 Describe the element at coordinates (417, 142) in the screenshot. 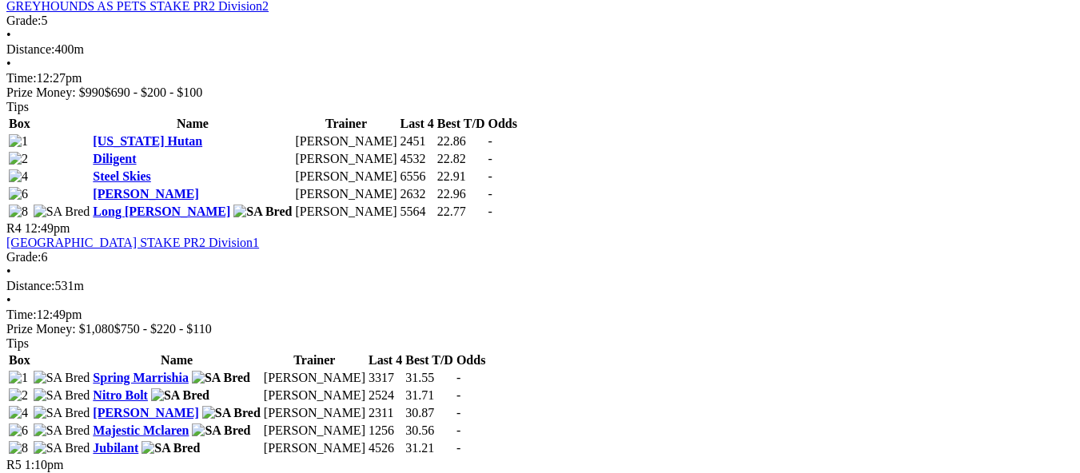

I see `td: 2451` at that location.